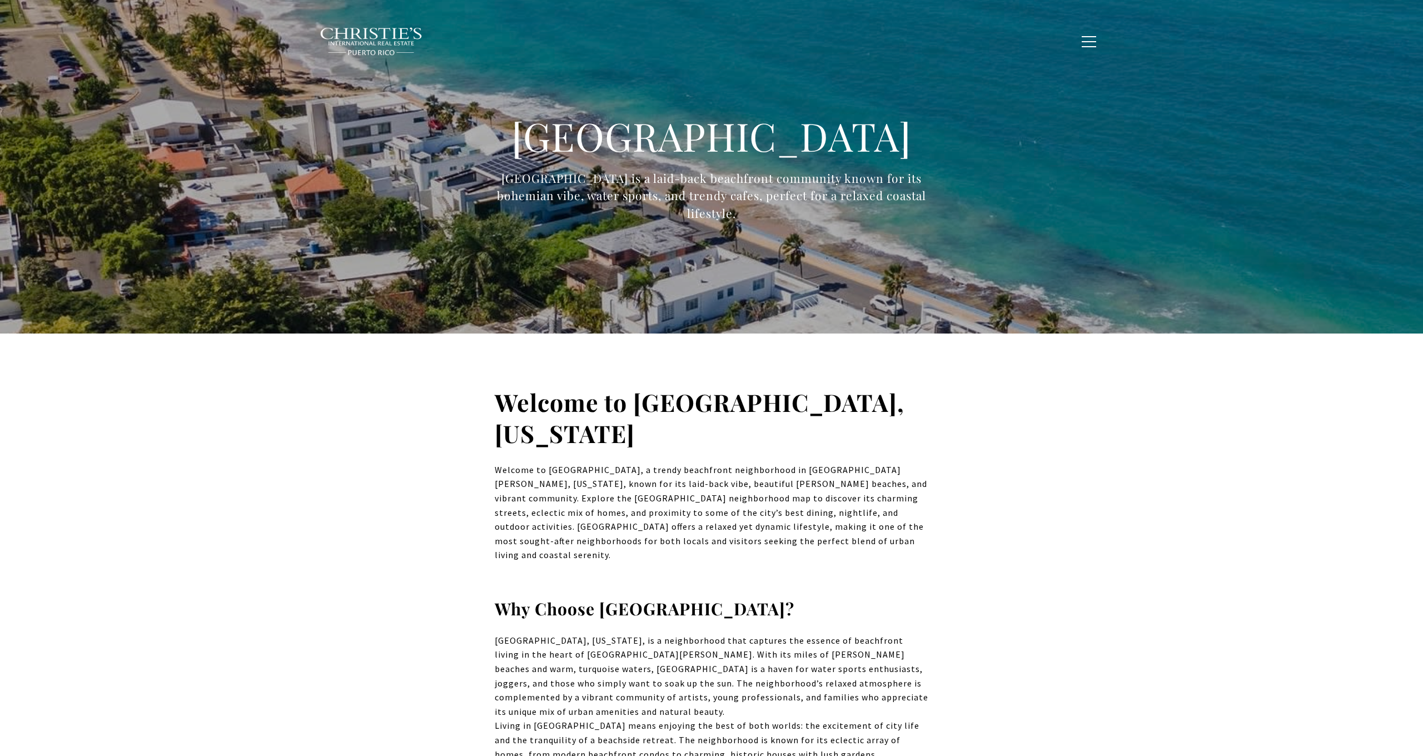 This screenshot has width=1423, height=756. Describe the element at coordinates (371, 42) in the screenshot. I see `img: Christie's International Real Estate black text logo` at that location.